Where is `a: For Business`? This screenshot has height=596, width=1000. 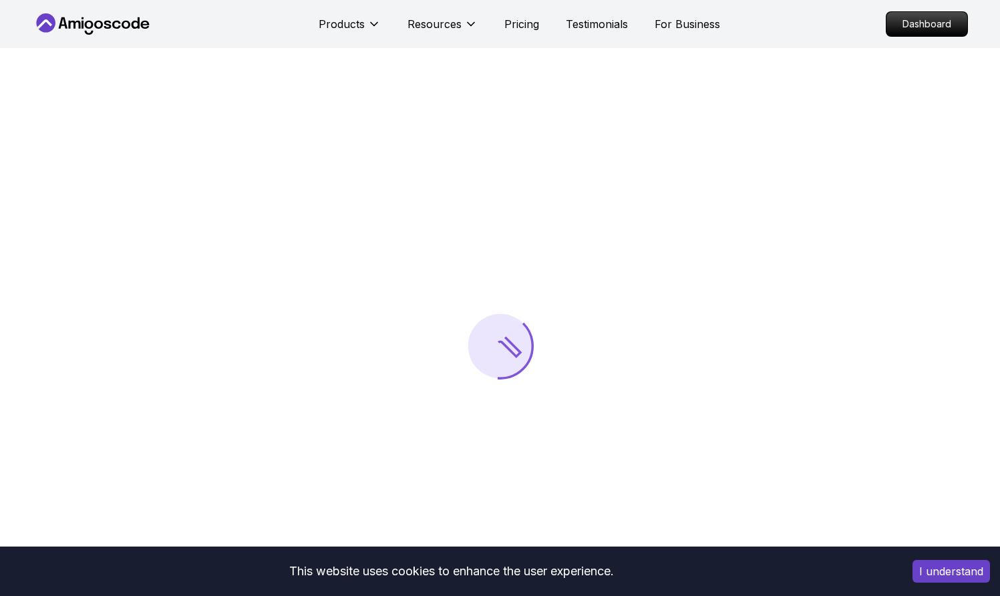 a: For Business is located at coordinates (687, 24).